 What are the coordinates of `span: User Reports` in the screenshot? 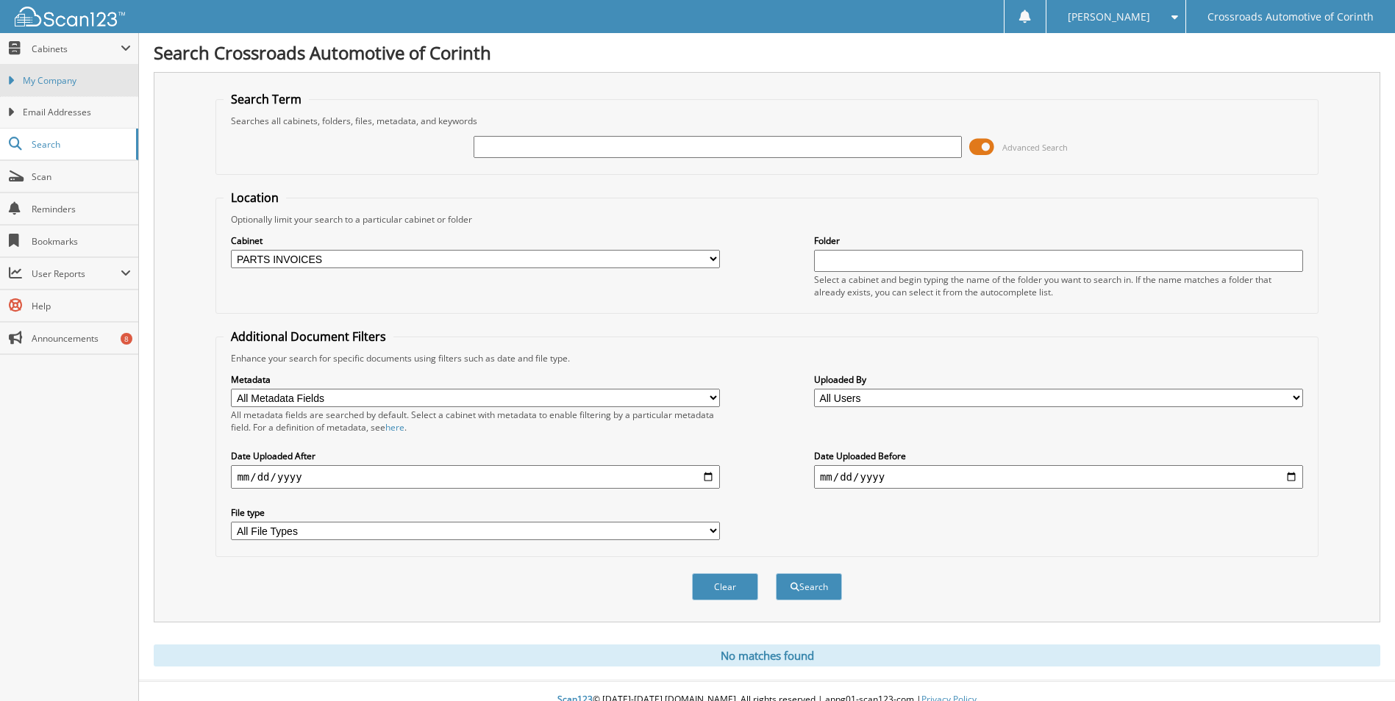 It's located at (76, 274).